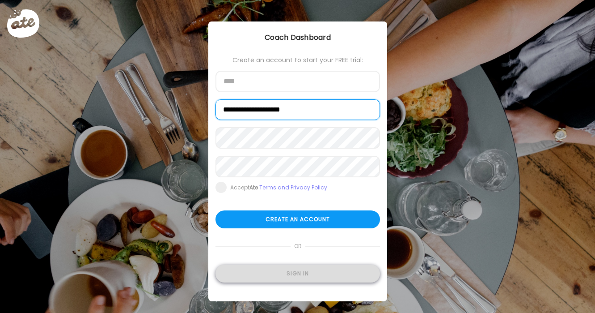  I want to click on a: Terms and Privacy Policy, so click(293, 187).